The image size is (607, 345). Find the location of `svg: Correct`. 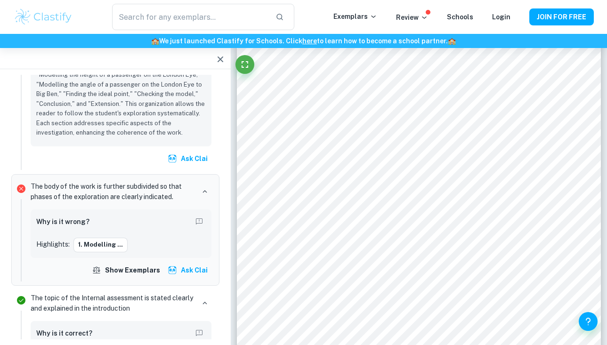

svg: Correct is located at coordinates (21, 301).